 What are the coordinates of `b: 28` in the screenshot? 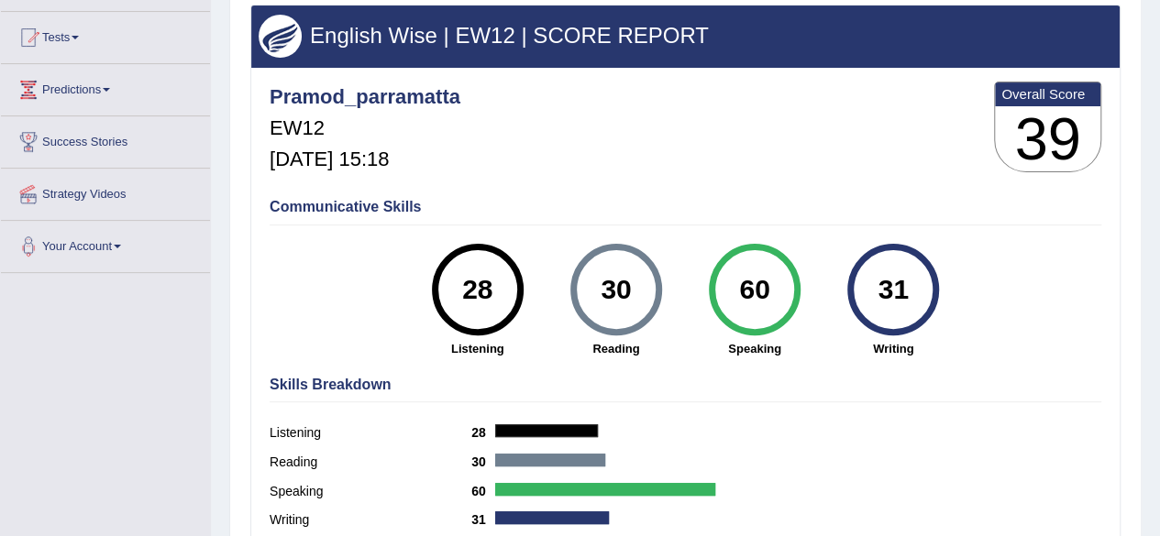 It's located at (483, 433).